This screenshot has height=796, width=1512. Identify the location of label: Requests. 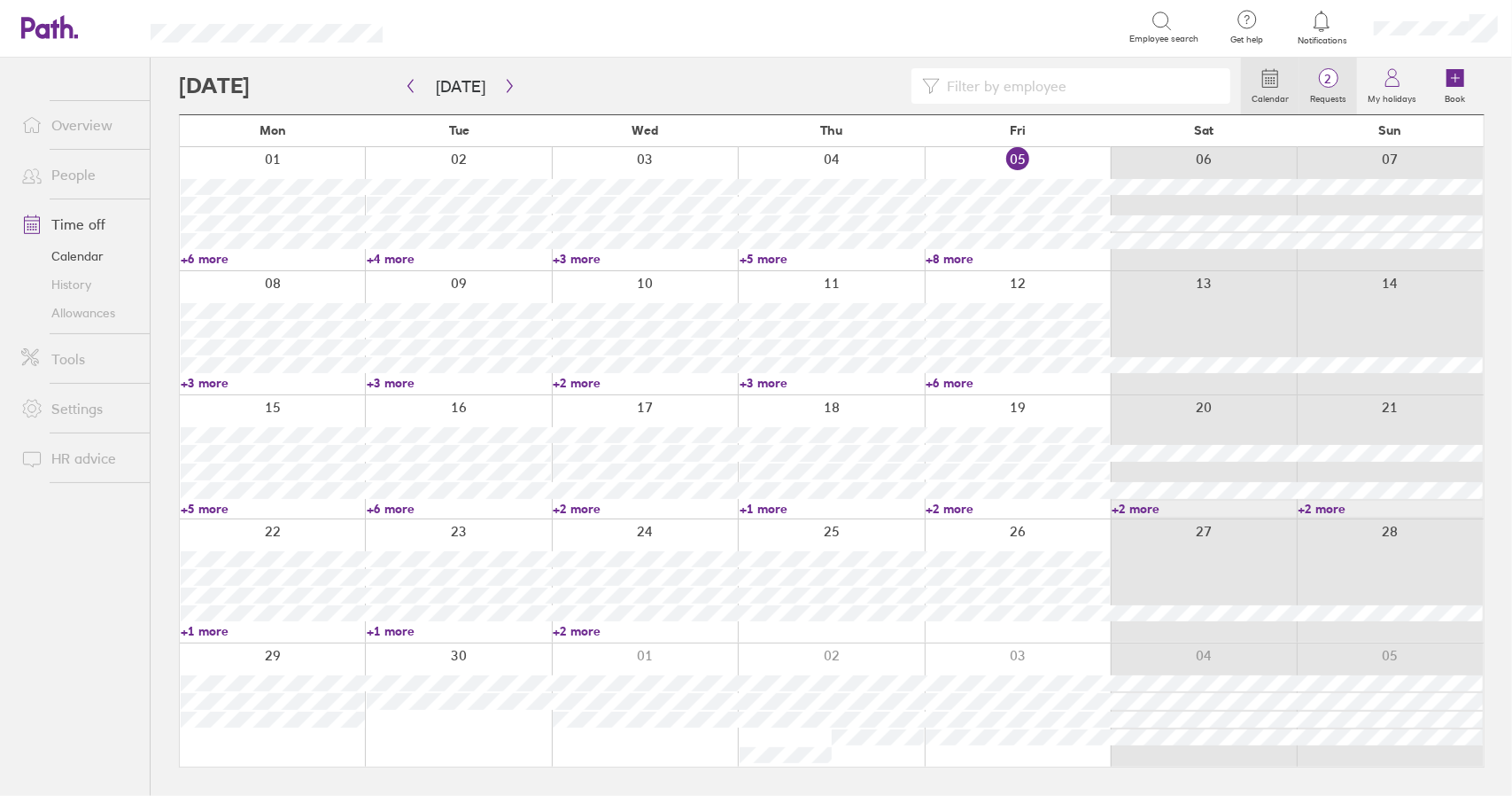
(1328, 96).